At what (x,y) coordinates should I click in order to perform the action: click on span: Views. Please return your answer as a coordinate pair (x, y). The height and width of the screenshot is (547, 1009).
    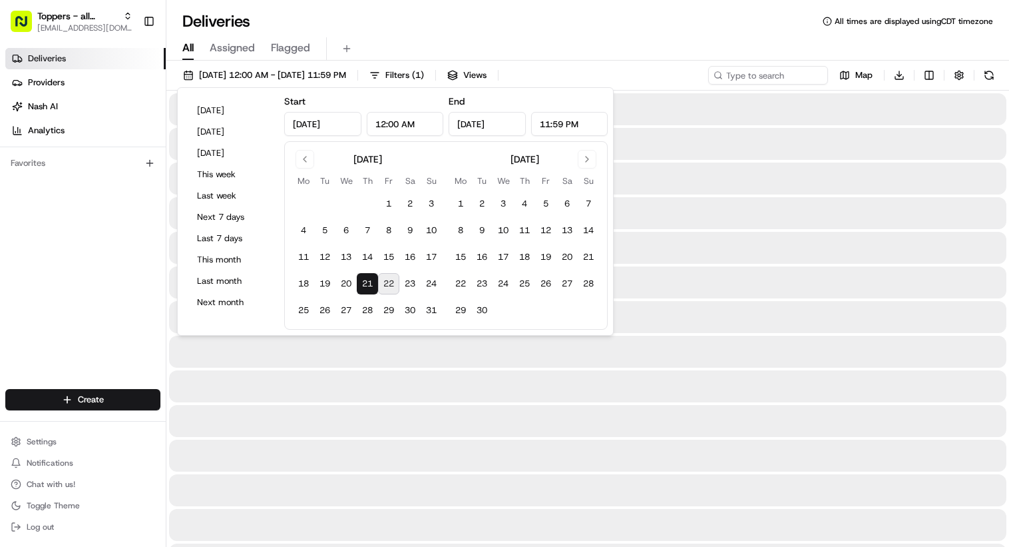
    Looking at the image, I should click on (475, 75).